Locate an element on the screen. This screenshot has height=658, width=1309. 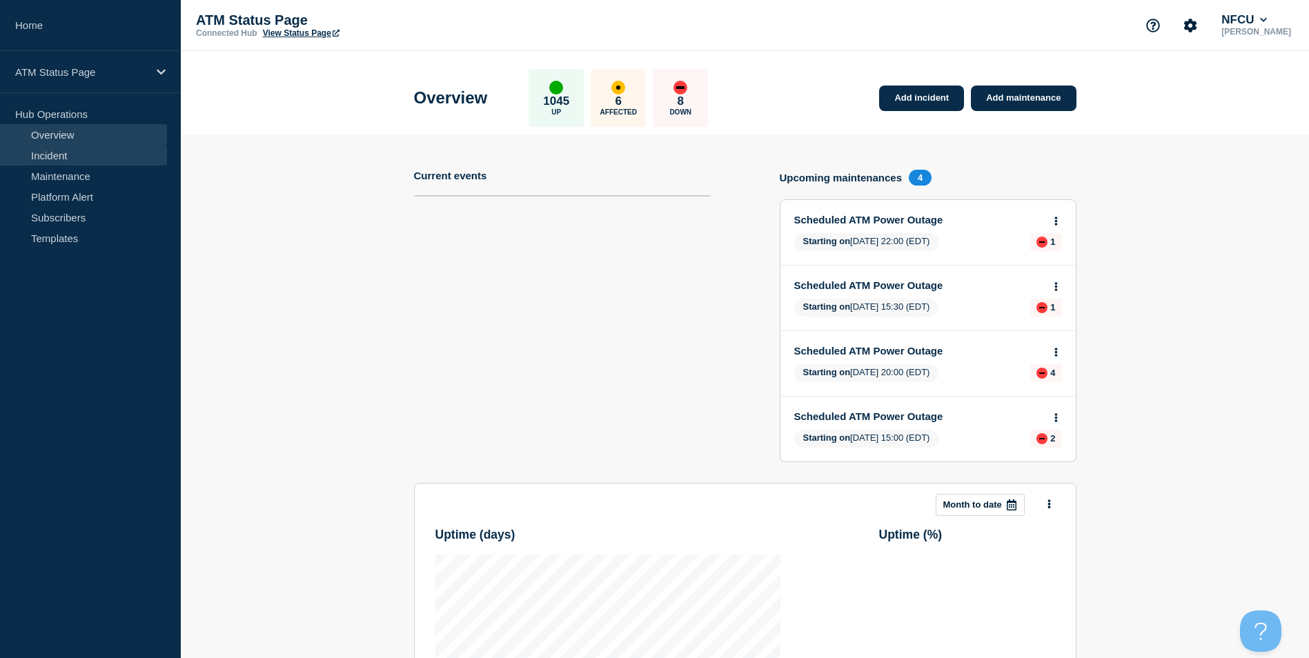
h3: Uptime ( % ) is located at coordinates (911, 535).